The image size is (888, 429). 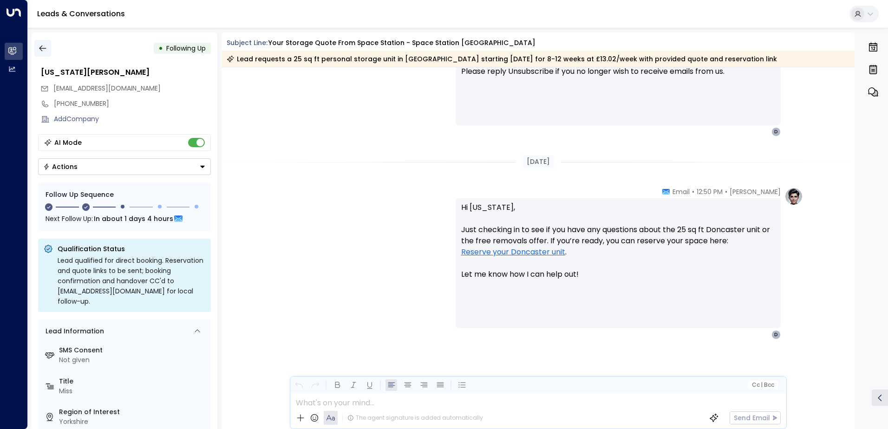 What do you see at coordinates (133, 219) in the screenshot?
I see `span: In about 1 days 4 hours` at bounding box center [133, 219].